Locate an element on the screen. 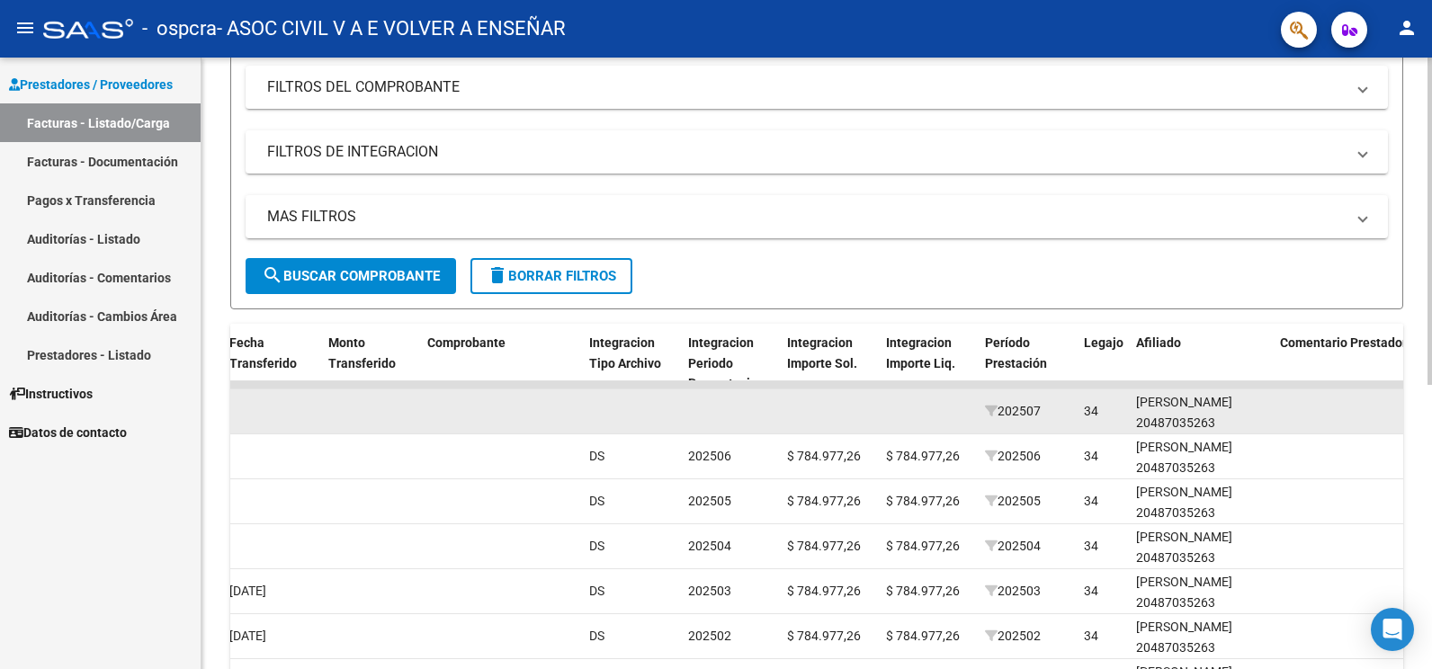 The image size is (1432, 669). datatable-header-cell: Comprobante is located at coordinates (501, 363).